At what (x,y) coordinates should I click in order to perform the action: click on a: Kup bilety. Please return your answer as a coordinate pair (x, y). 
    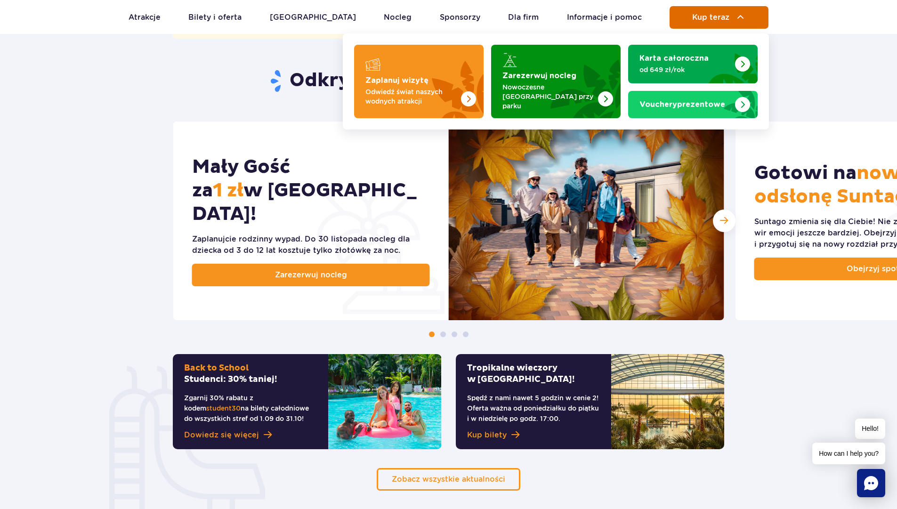
    Looking at the image, I should click on (533, 435).